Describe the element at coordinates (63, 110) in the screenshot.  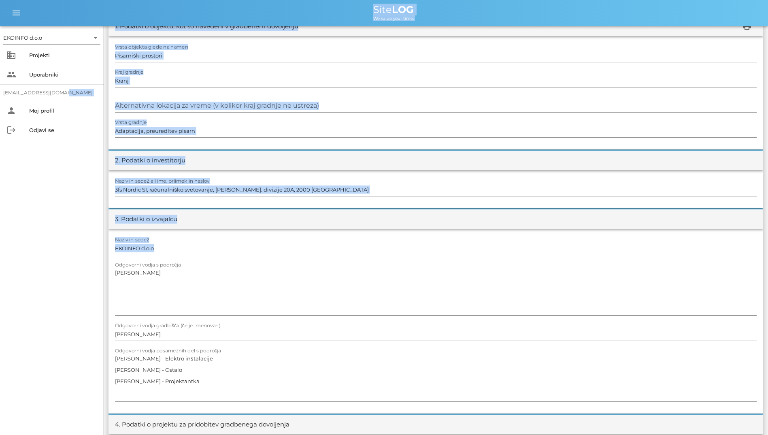
I see `div: Moj profil` at that location.